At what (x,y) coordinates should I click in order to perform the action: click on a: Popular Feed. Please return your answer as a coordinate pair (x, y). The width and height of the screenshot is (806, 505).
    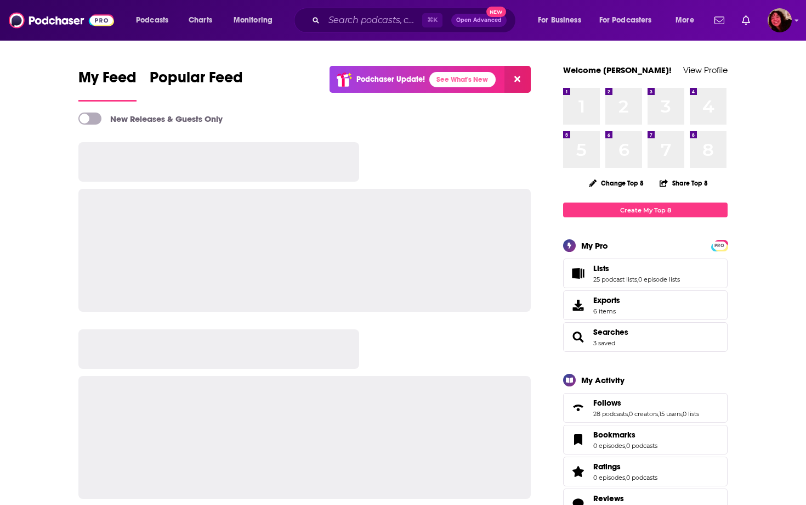
    Looking at the image, I should click on (196, 84).